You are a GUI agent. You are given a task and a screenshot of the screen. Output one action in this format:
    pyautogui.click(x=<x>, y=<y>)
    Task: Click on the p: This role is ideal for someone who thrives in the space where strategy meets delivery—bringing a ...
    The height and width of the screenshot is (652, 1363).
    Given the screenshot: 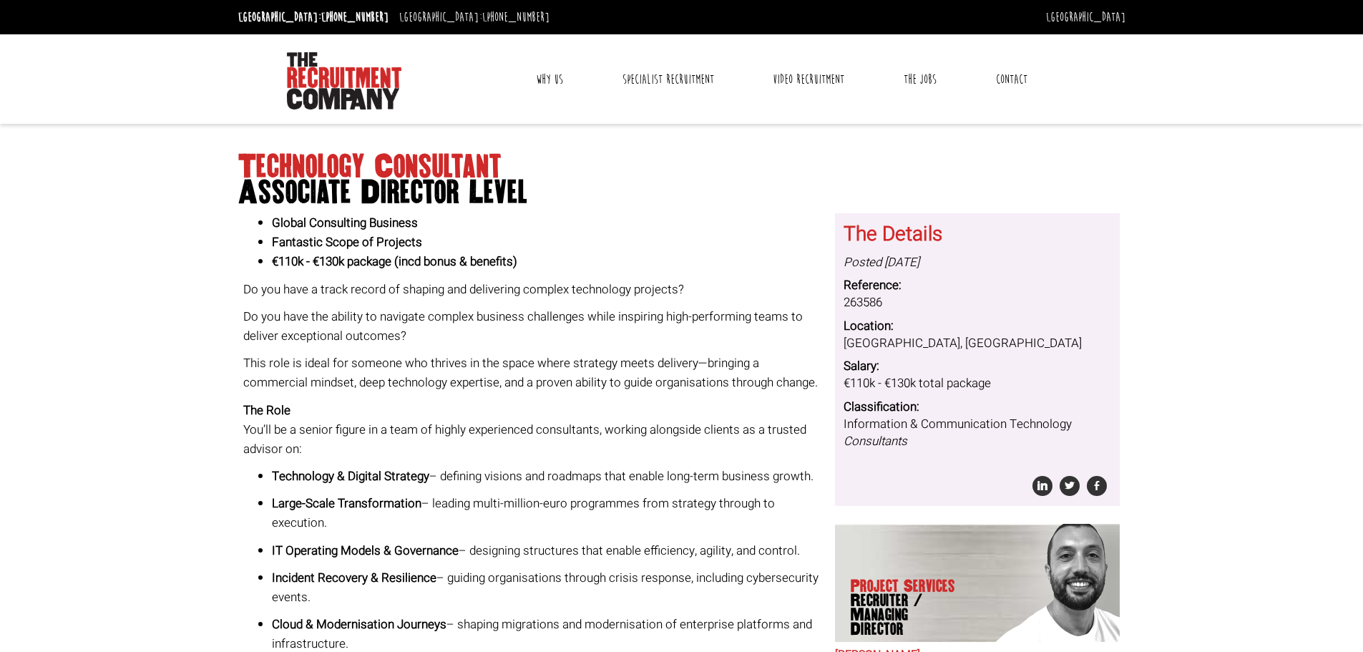 What is the action you would take?
    pyautogui.click(x=534, y=373)
    